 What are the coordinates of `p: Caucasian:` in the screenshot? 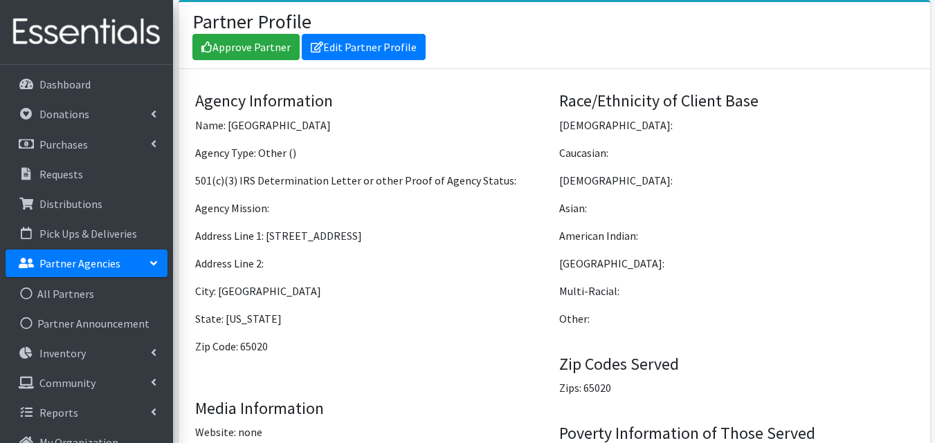 It's located at (735, 153).